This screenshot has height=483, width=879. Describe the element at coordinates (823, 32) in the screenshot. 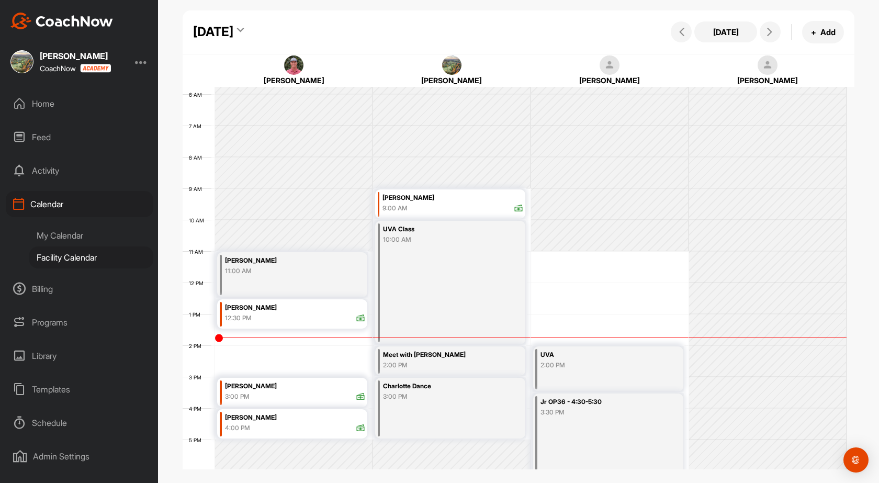

I see `button: +Add` at that location.